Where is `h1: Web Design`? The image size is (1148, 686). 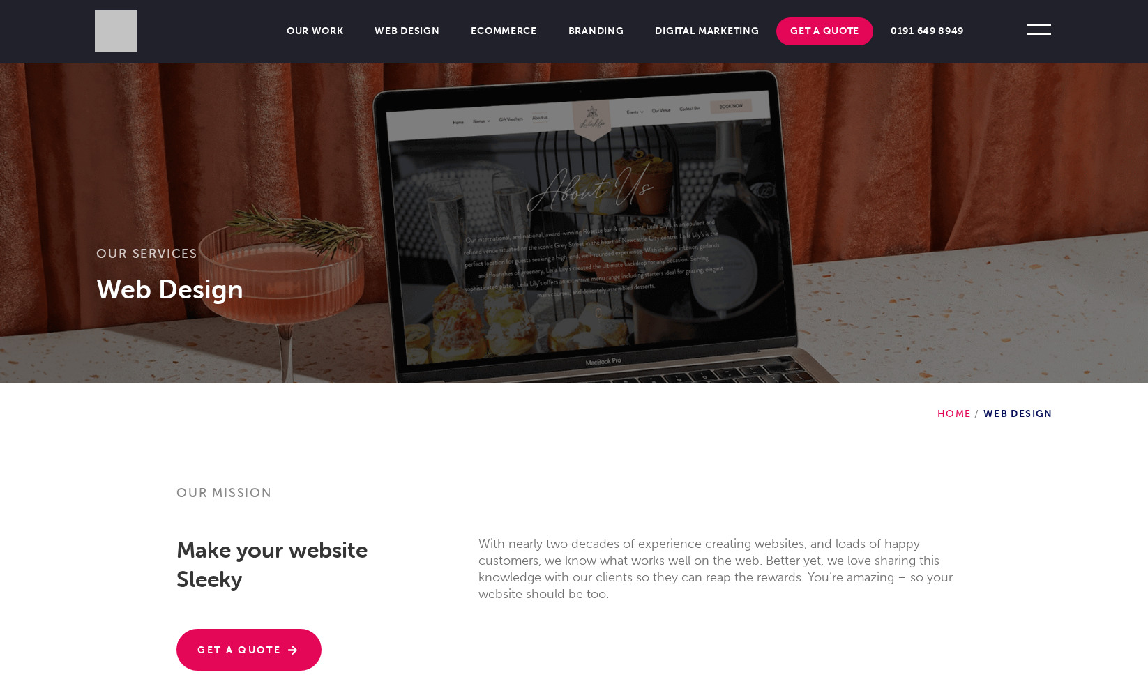
h1: Web Design is located at coordinates (573, 289).